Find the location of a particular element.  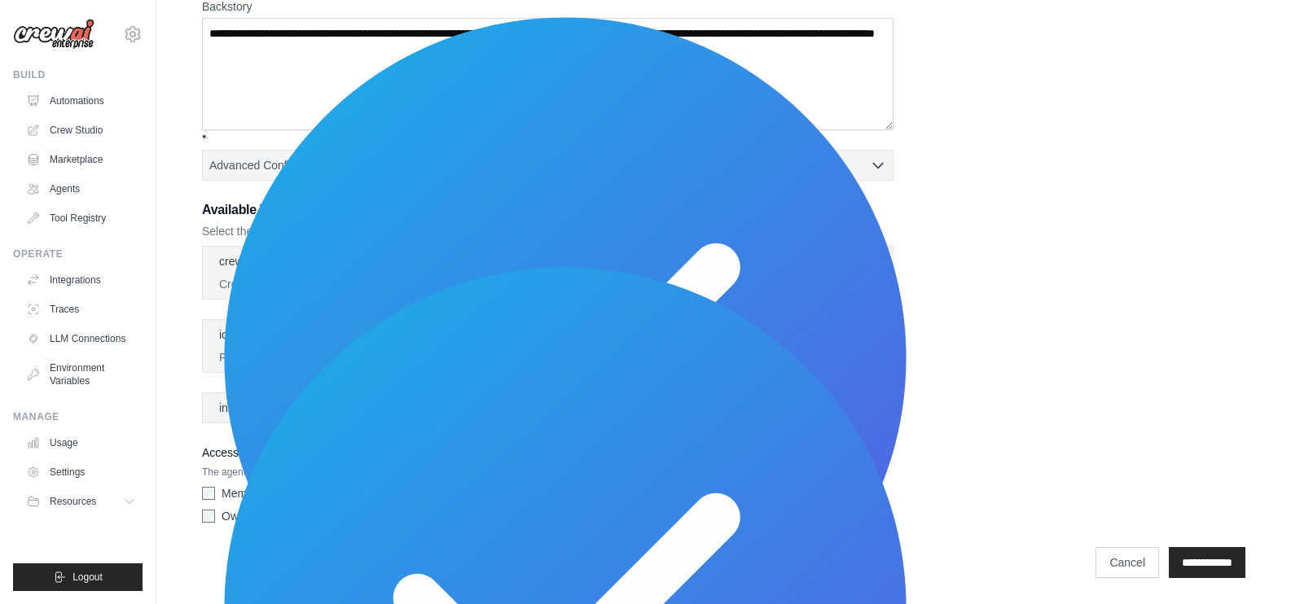

span: Resources is located at coordinates (72, 502).